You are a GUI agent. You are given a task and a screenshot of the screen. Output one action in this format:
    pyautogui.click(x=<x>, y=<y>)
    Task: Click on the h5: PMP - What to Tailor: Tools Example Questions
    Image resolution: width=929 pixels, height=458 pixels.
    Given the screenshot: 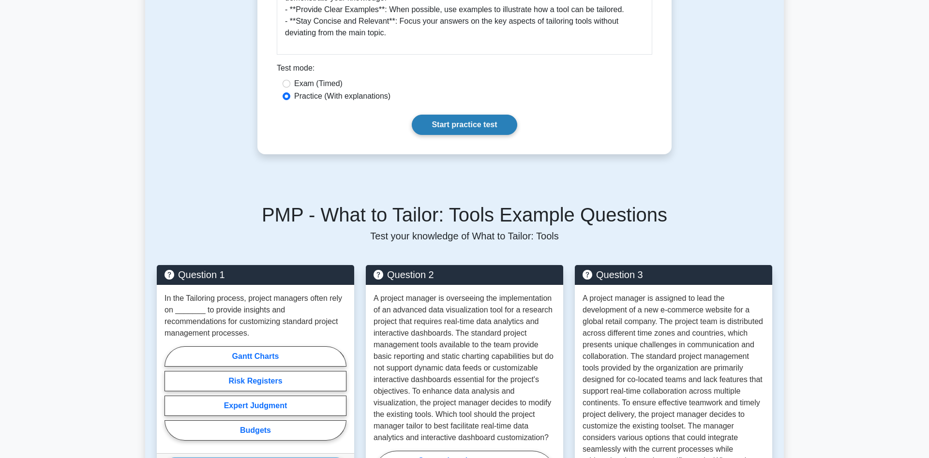 What is the action you would take?
    pyautogui.click(x=465, y=215)
    